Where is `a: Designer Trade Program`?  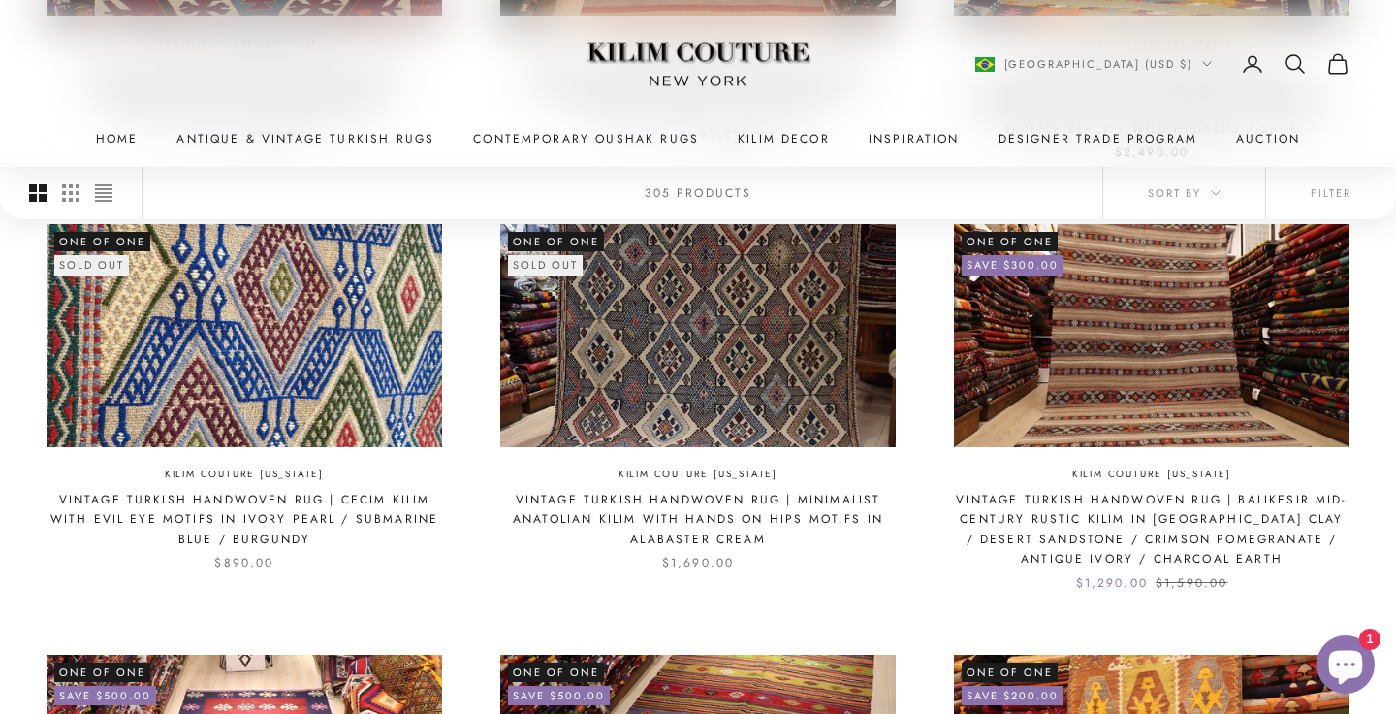 a: Designer Trade Program is located at coordinates (1099, 139).